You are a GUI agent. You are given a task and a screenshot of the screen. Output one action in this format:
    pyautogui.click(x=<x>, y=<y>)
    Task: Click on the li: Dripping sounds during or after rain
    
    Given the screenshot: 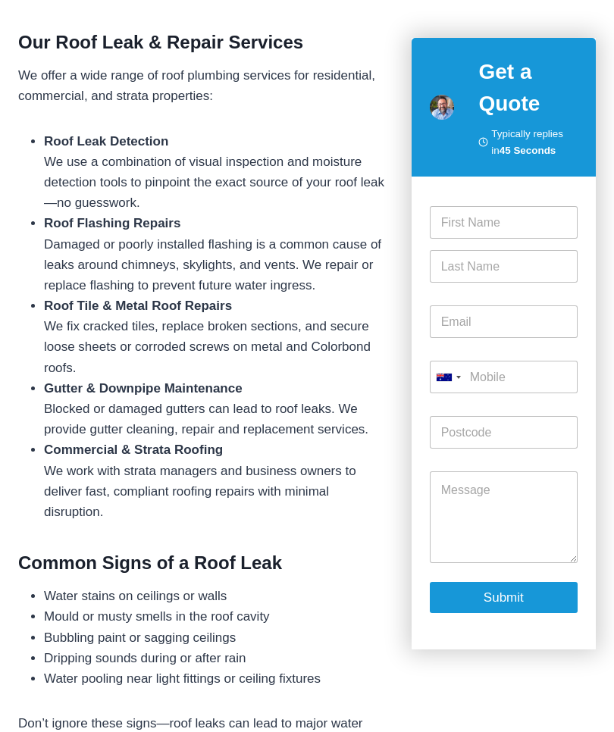 What is the action you would take?
    pyautogui.click(x=215, y=658)
    